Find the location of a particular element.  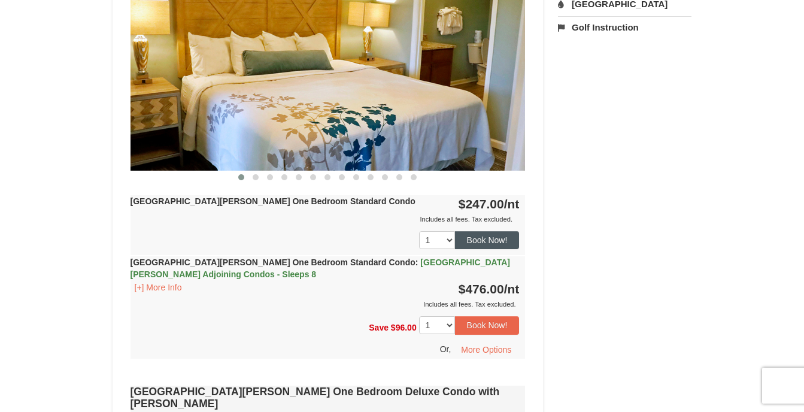

span: Save is located at coordinates (378, 327).